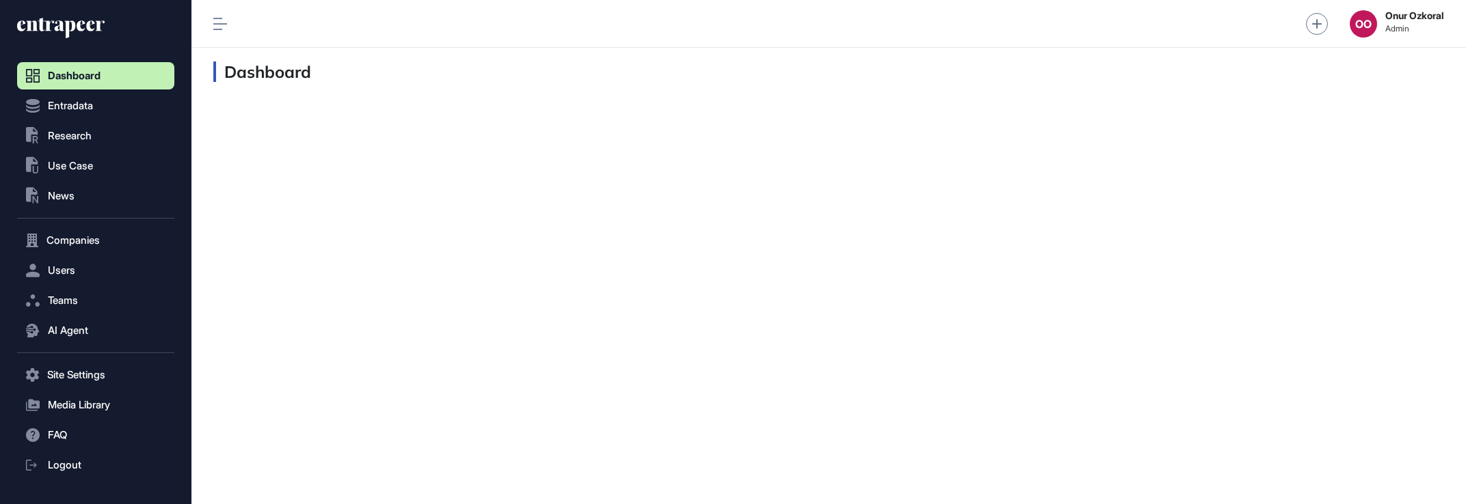 The image size is (1466, 504). What do you see at coordinates (262, 72) in the screenshot?
I see `h3: Dashboard` at bounding box center [262, 72].